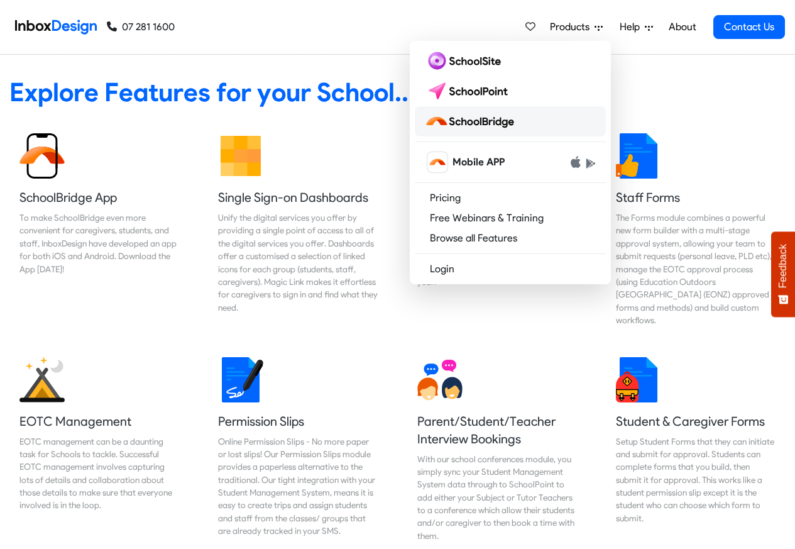 The width and height of the screenshot is (795, 549). Describe the element at coordinates (682, 27) in the screenshot. I see `a: About` at that location.